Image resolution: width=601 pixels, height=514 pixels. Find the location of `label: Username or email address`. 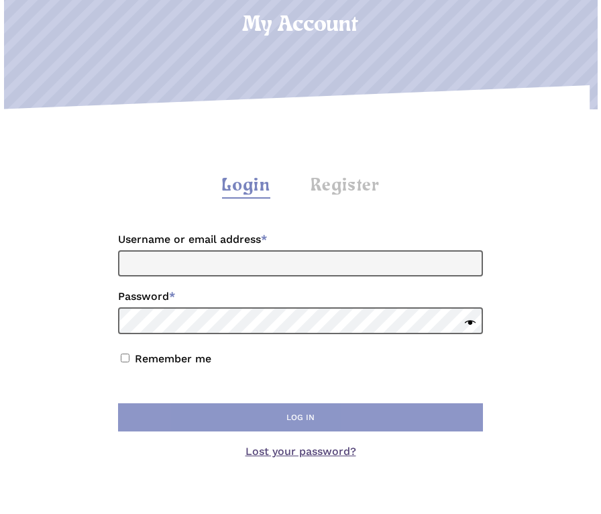

label: Username or email address is located at coordinates (301, 240).